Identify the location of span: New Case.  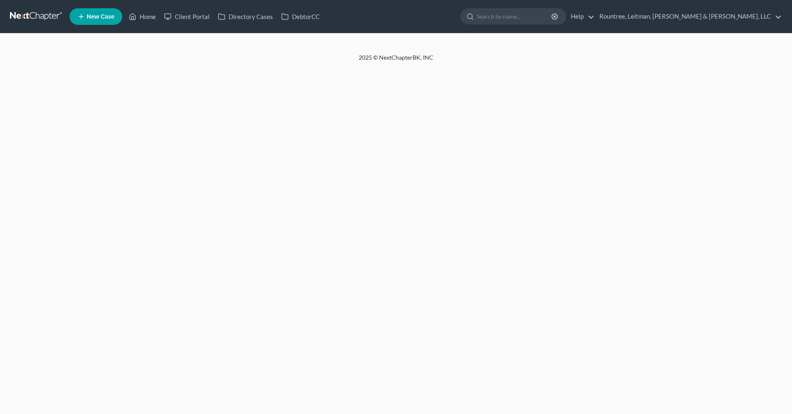
(100, 17).